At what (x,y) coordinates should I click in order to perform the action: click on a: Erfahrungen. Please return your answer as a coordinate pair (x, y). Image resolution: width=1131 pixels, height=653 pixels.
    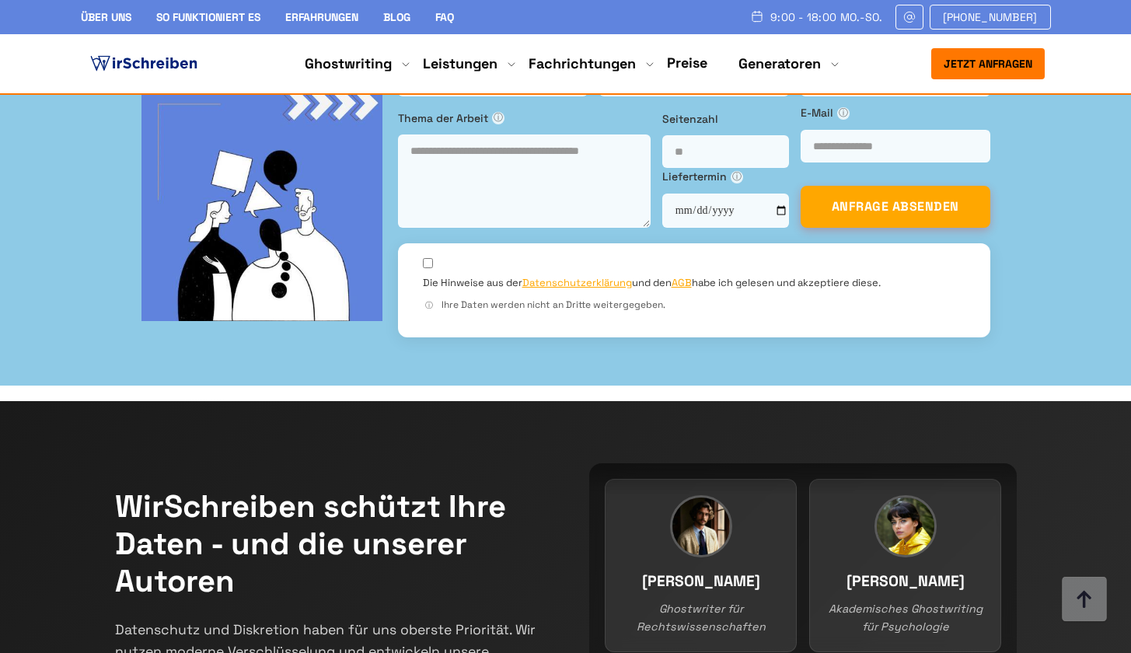
    Looking at the image, I should click on (322, 17).